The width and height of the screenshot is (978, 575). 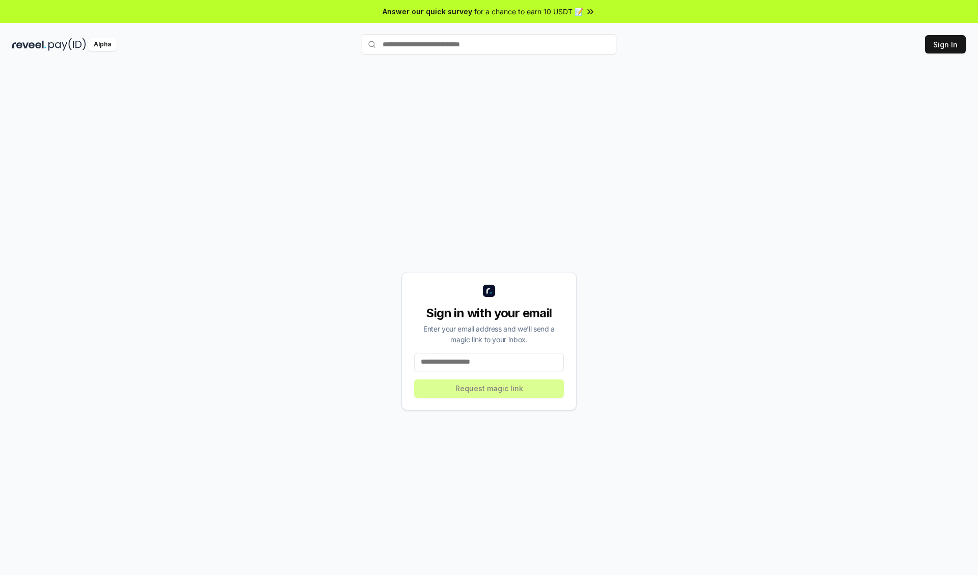 What do you see at coordinates (489, 291) in the screenshot?
I see `img: logo_small` at bounding box center [489, 291].